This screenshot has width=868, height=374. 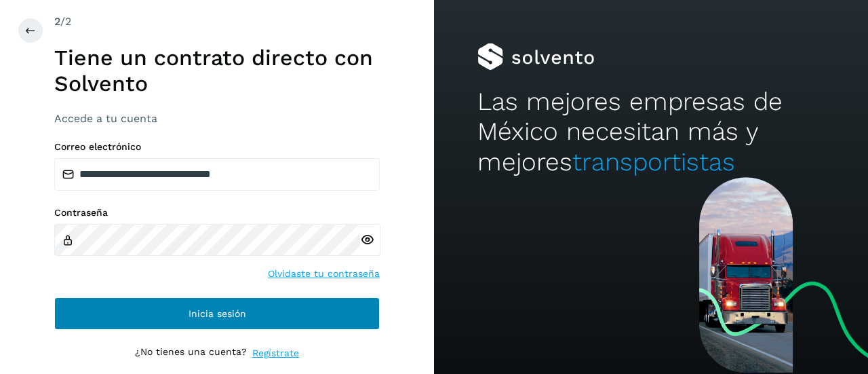 What do you see at coordinates (217, 212) in the screenshot?
I see `label: Contraseña` at bounding box center [217, 212].